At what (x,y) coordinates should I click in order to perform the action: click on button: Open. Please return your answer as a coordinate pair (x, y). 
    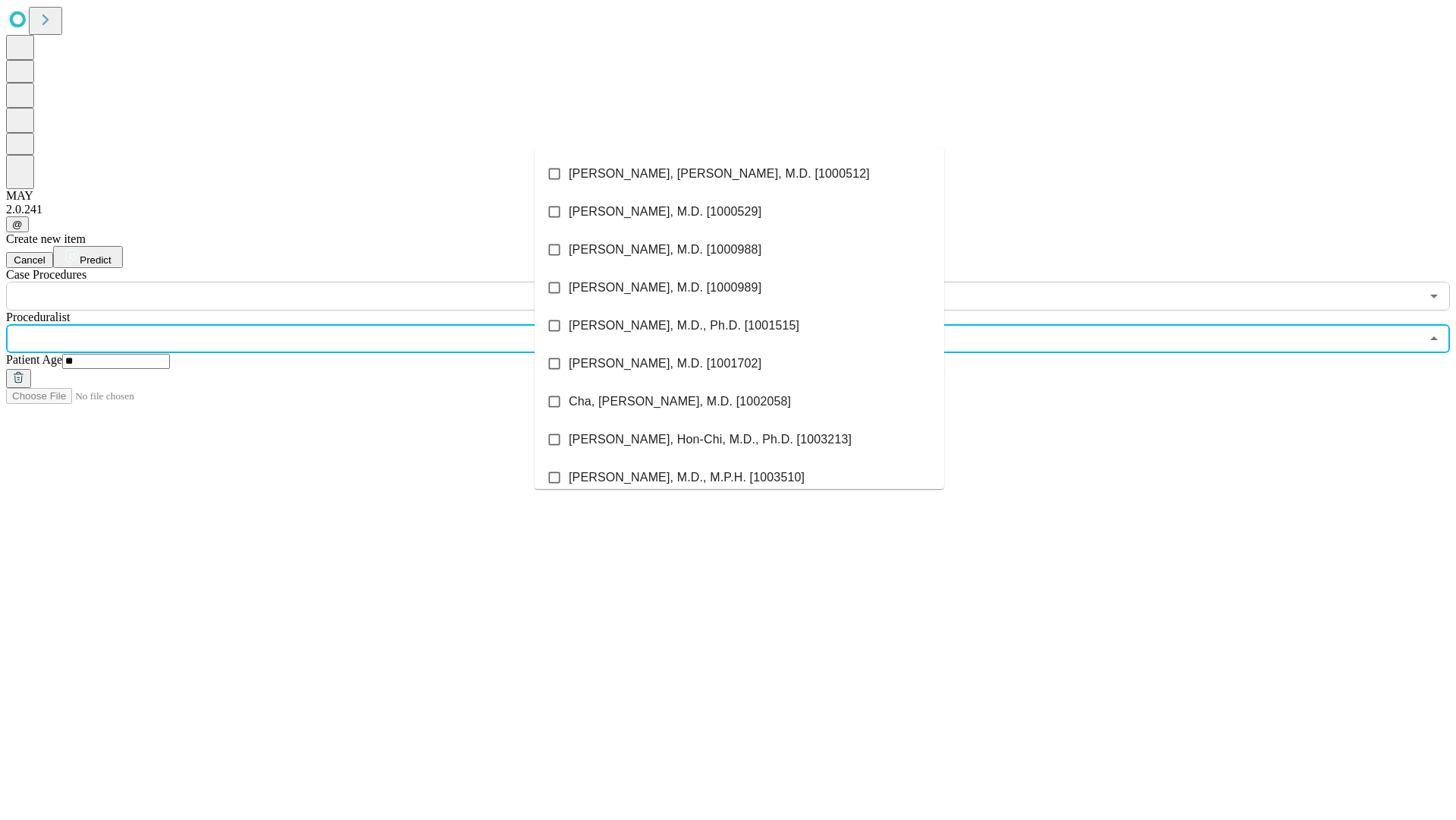
    Looking at the image, I should click on (1434, 296).